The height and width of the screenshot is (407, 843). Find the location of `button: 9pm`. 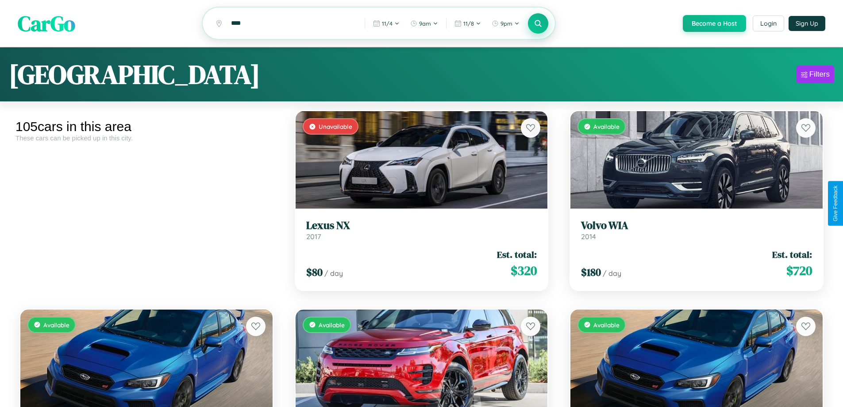

button: 9pm is located at coordinates (505, 23).